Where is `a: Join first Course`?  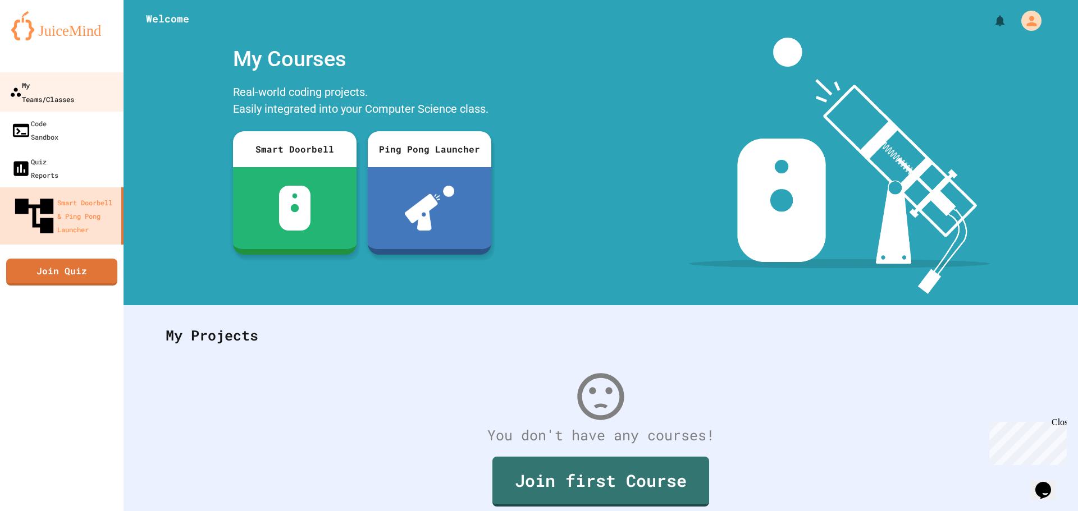
a: Join first Course is located at coordinates (601, 482).